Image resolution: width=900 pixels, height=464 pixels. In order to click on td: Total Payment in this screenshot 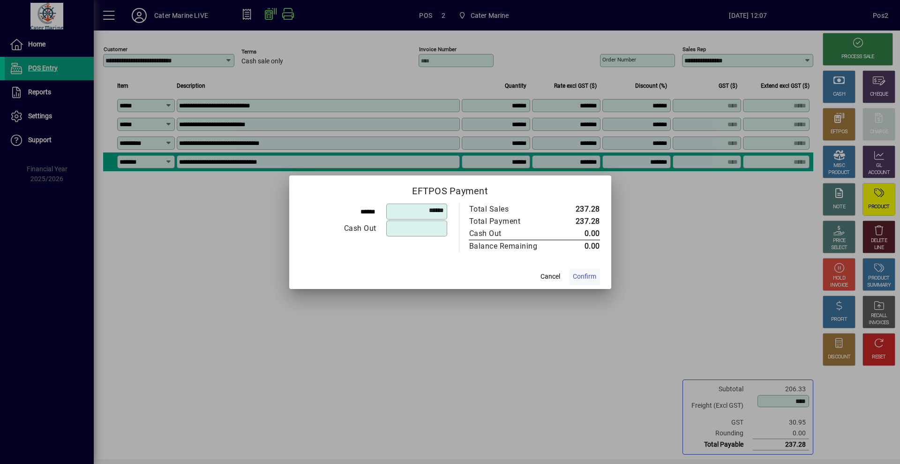, I will do `click(513, 221)`.